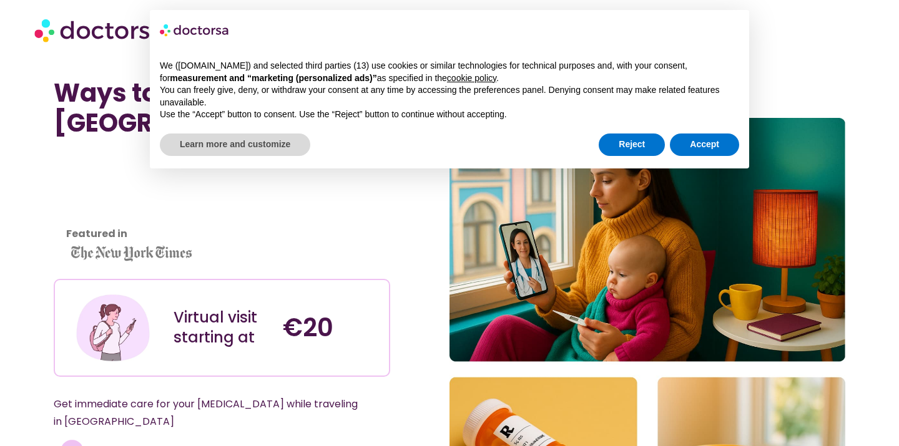  Describe the element at coordinates (97, 234) in the screenshot. I see `strong: Featured in` at that location.